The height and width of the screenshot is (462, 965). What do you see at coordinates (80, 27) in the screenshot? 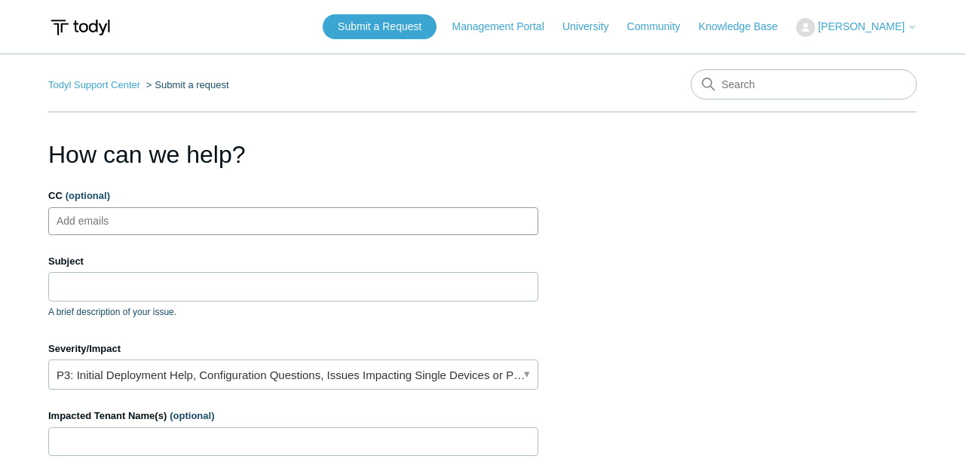
I see `img: Todyl Support Center Help Center home page` at bounding box center [80, 27].